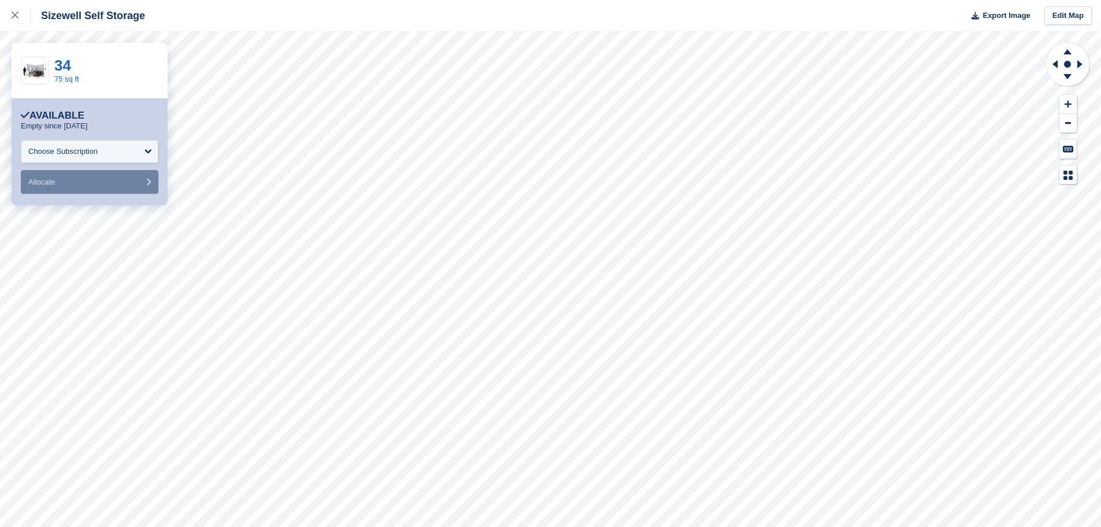  I want to click on span: Allocate, so click(42, 182).